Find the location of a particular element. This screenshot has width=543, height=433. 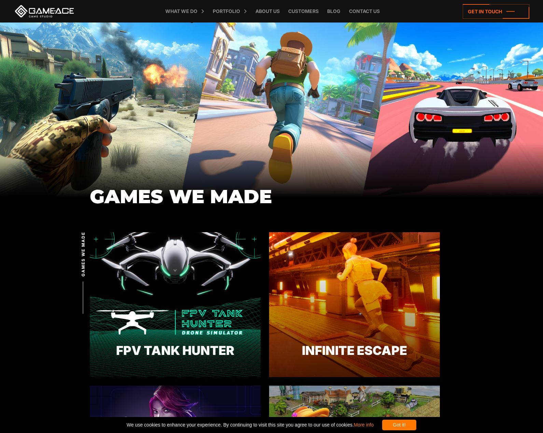

img: Infinite escape preview img is located at coordinates (354, 305).